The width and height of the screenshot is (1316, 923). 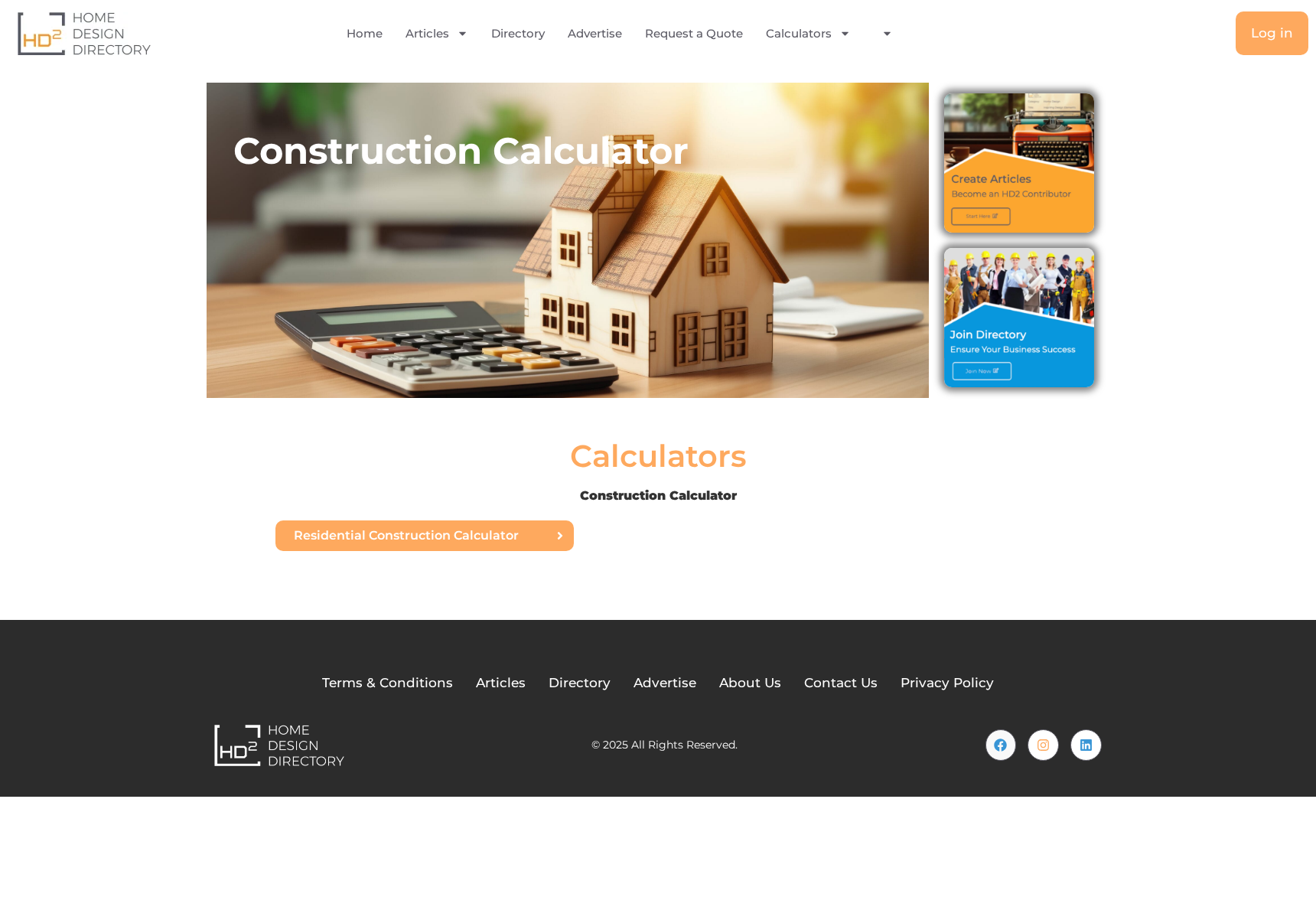 I want to click on a: Privacy Policy, so click(x=947, y=683).